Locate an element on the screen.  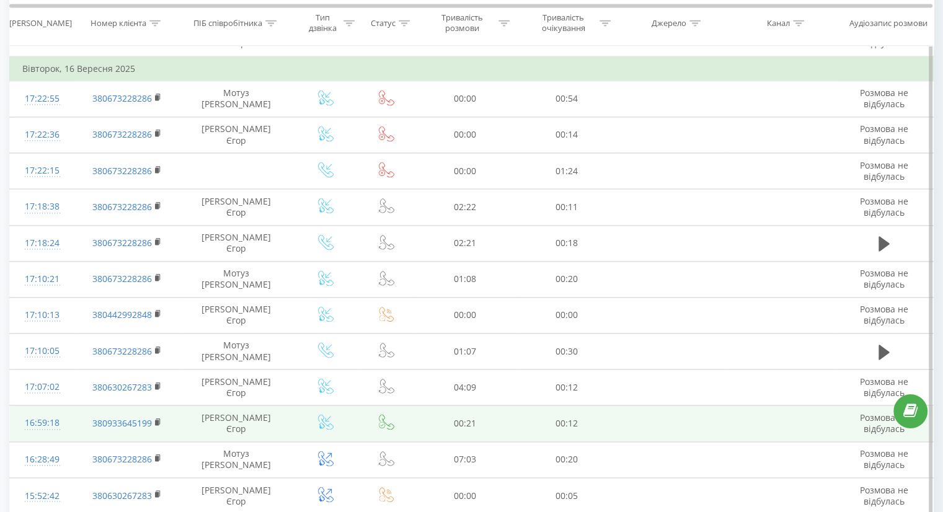
div: 17:22:55 is located at coordinates (42, 99).